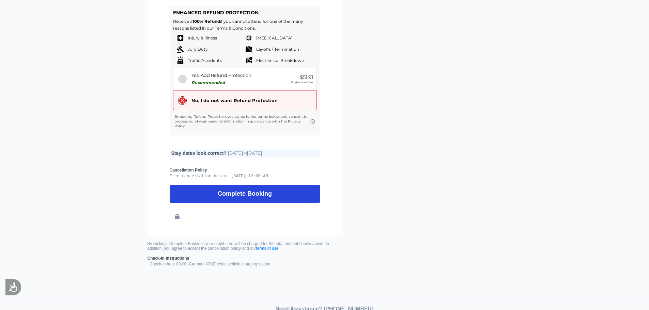 This screenshot has width=649, height=310. I want to click on small: . Check-in hour 03:00-.Car park NO.Electric vehicle charging station., so click(245, 261).